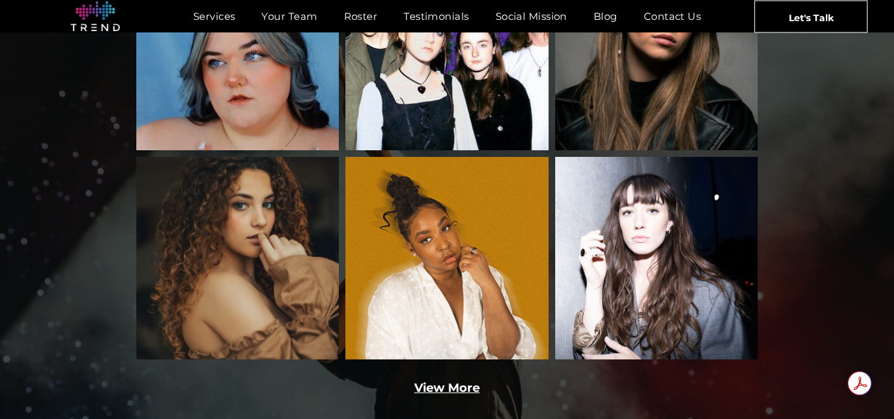 This screenshot has width=894, height=419. Describe the element at coordinates (436, 16) in the screenshot. I see `a: Testimonials` at that location.